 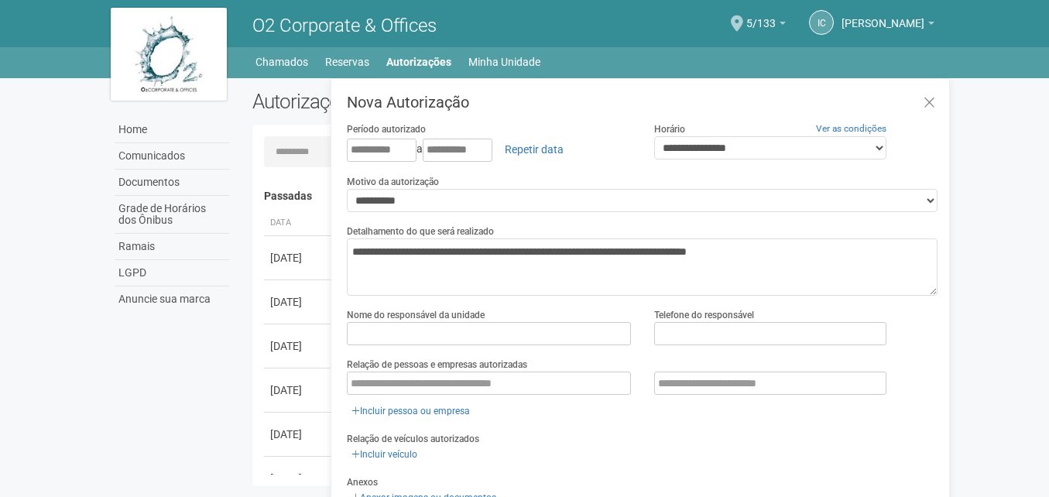 I want to click on a: Comunicados, so click(x=172, y=156).